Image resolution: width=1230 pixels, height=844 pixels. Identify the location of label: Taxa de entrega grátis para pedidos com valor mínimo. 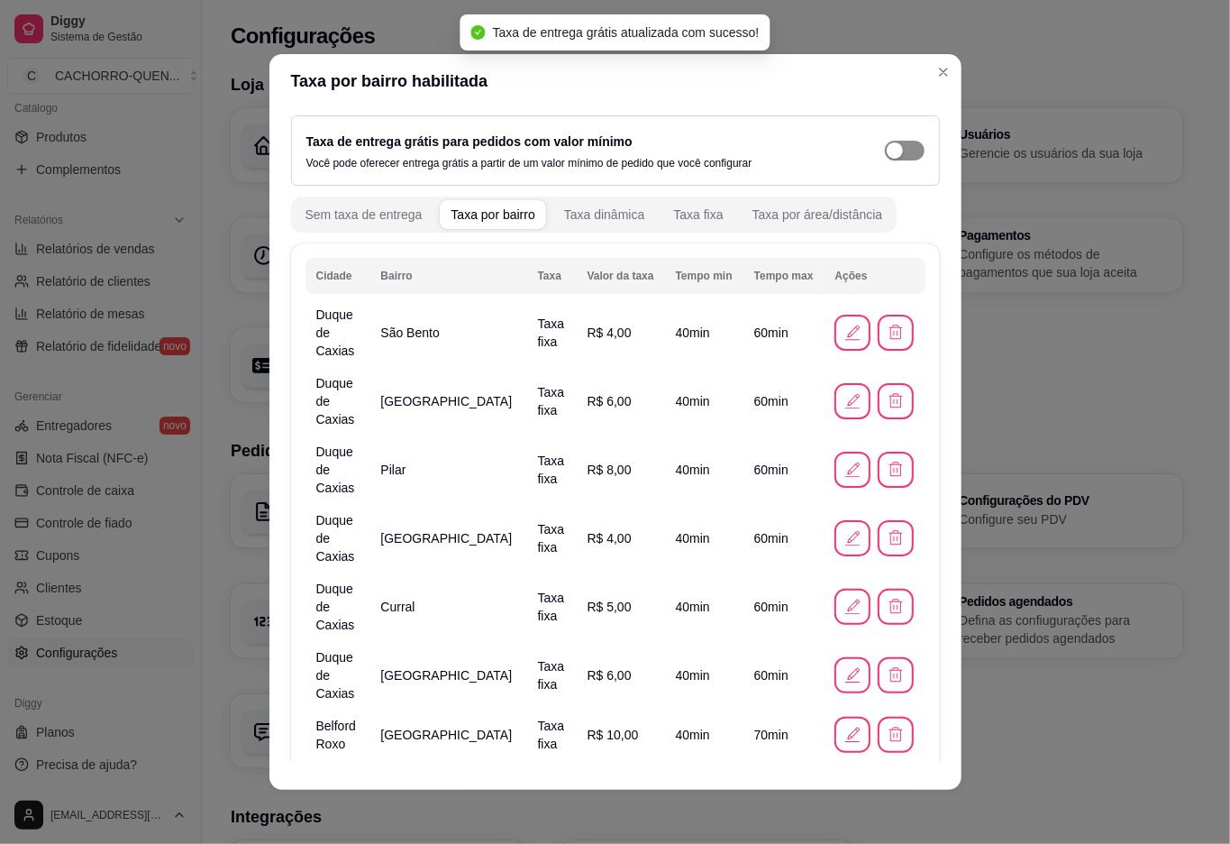
(470, 142).